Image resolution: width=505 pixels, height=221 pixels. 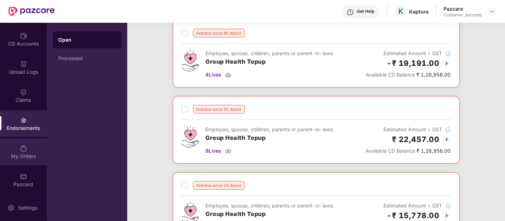 I want to click on span: 8 Lives, so click(x=213, y=151).